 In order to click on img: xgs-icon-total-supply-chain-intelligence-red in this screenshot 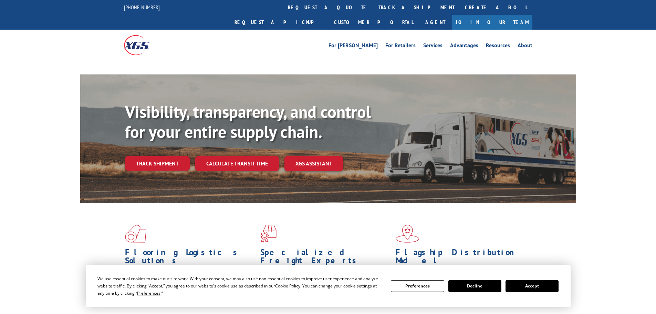, I will do `click(136, 233)`.